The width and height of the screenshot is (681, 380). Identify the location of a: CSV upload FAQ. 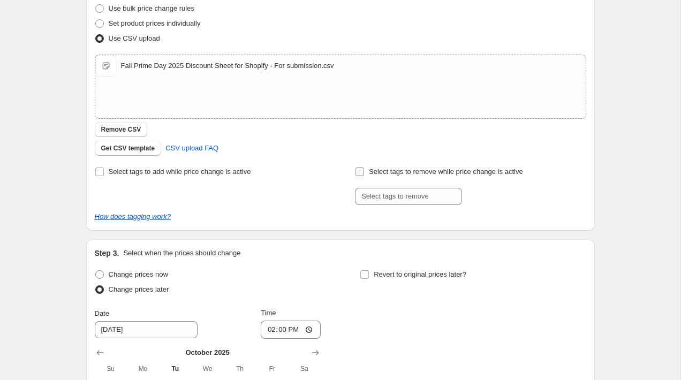
(192, 148).